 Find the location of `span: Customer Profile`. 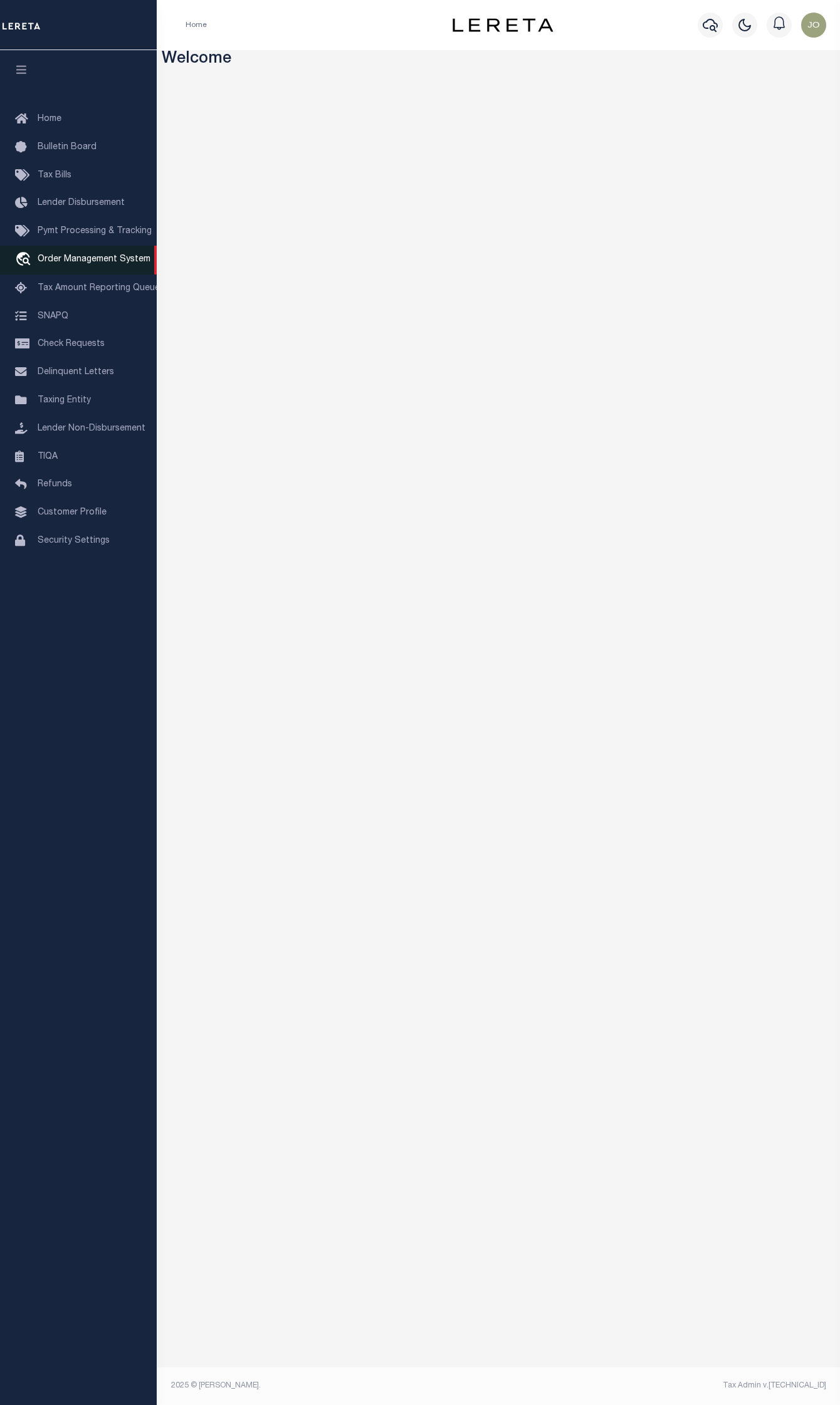

span: Customer Profile is located at coordinates (72, 513).